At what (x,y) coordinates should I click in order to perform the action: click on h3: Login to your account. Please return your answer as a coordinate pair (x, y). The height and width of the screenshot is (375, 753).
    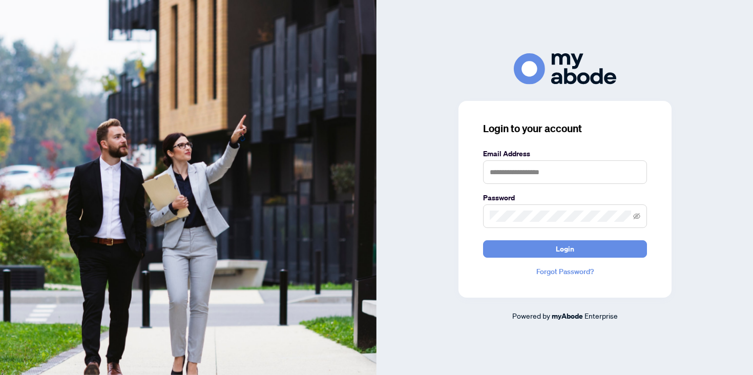
    Looking at the image, I should click on (565, 129).